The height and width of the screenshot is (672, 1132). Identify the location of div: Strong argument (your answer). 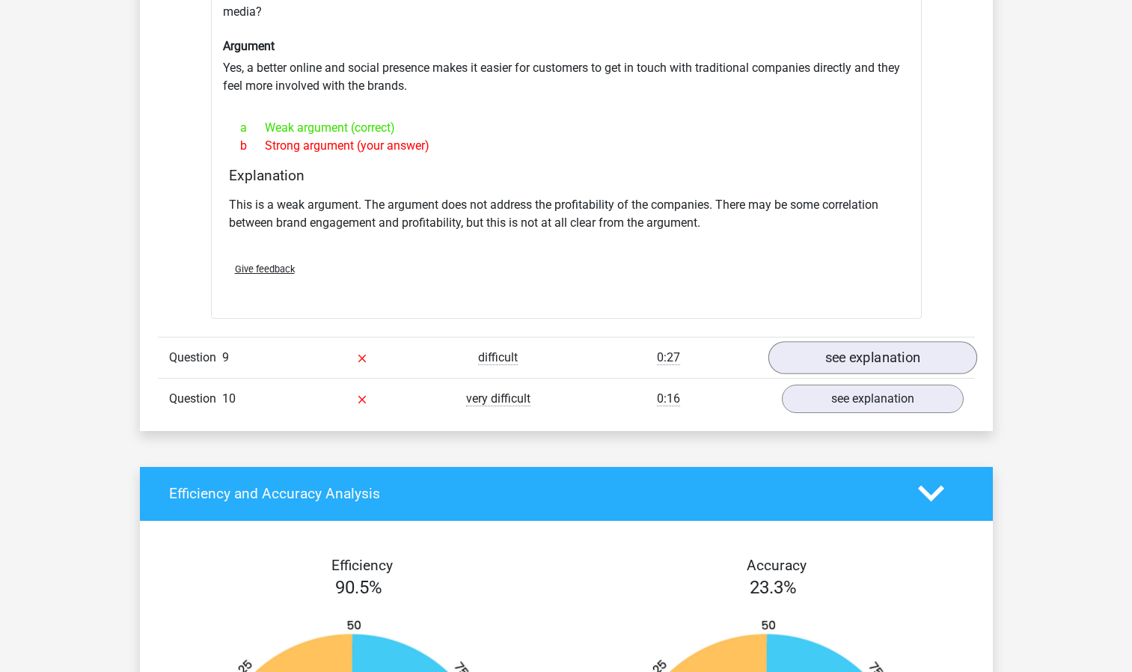
(566, 146).